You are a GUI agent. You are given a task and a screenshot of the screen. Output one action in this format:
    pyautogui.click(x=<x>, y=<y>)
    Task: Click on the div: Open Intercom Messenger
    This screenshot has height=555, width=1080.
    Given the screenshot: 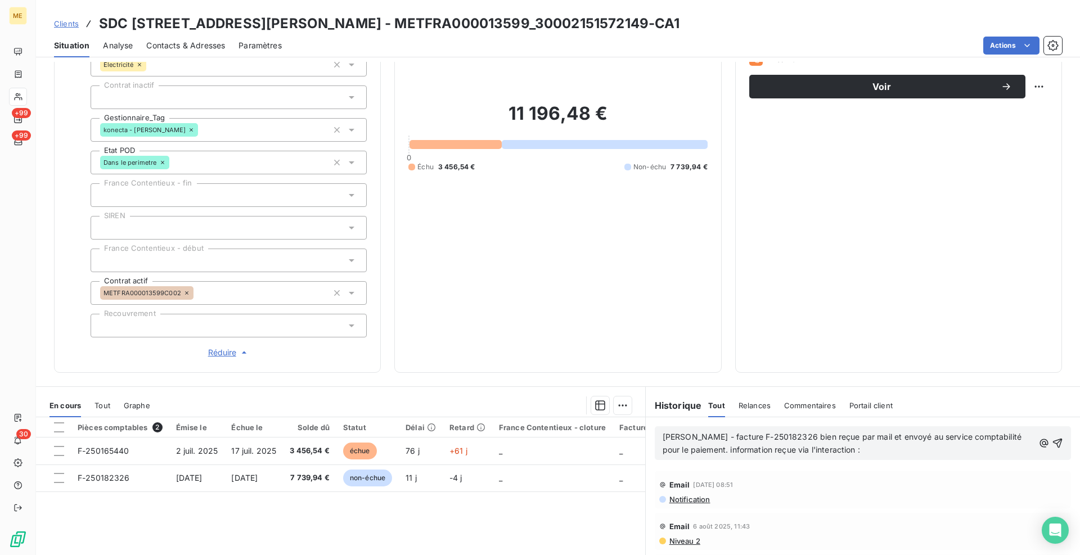 What is the action you would take?
    pyautogui.click(x=1055, y=530)
    